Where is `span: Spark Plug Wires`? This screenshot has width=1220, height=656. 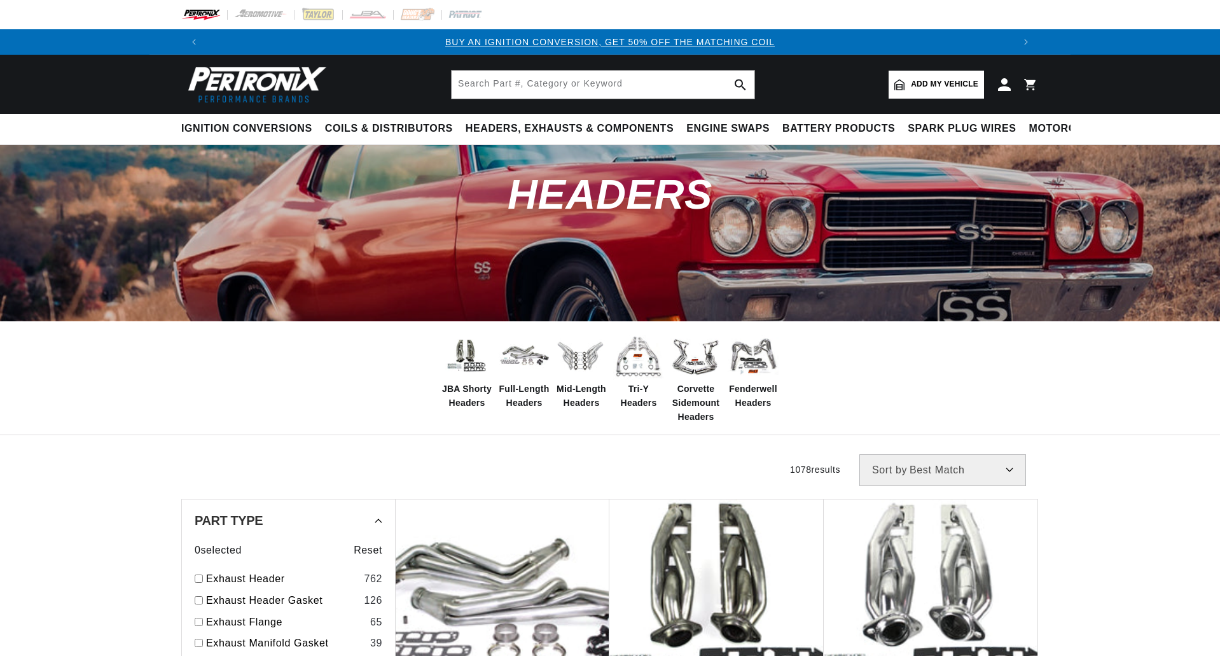
span: Spark Plug Wires is located at coordinates (962, 129).